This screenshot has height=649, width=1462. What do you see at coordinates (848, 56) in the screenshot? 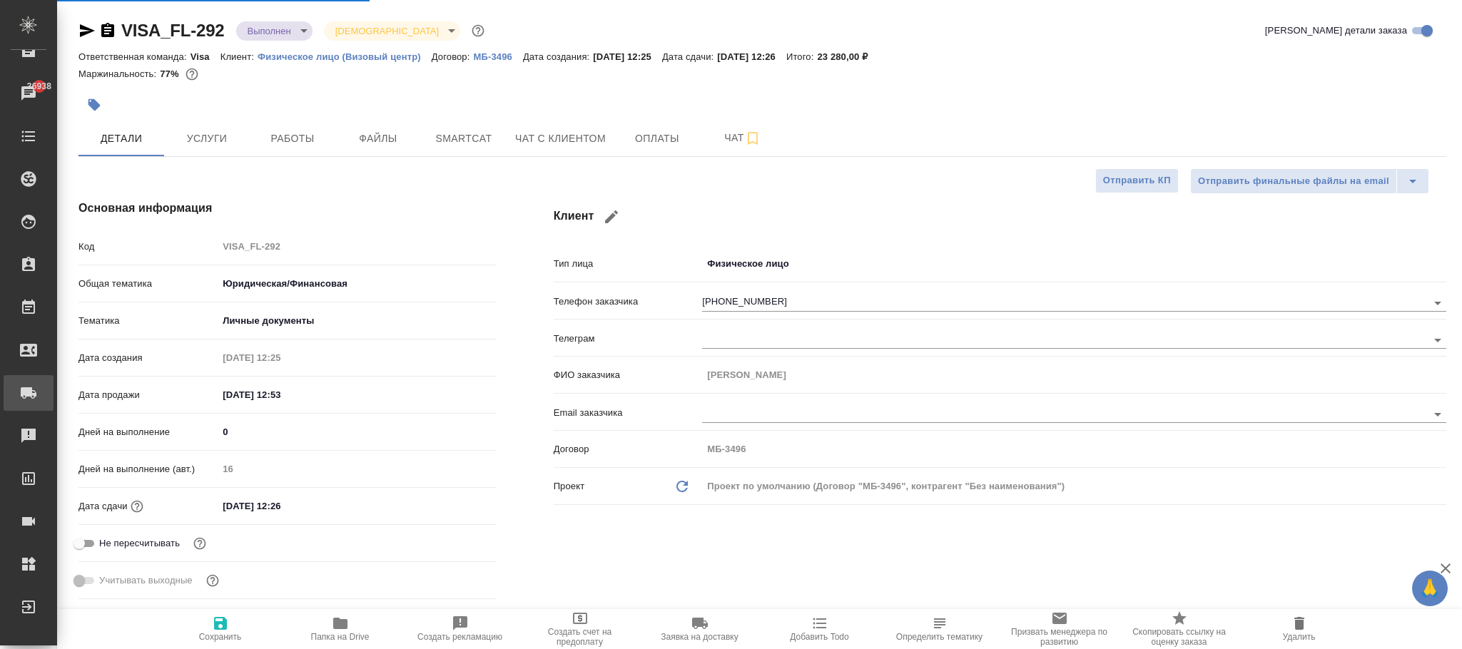
I see `p: 23 280,00 ₽` at bounding box center [848, 56].